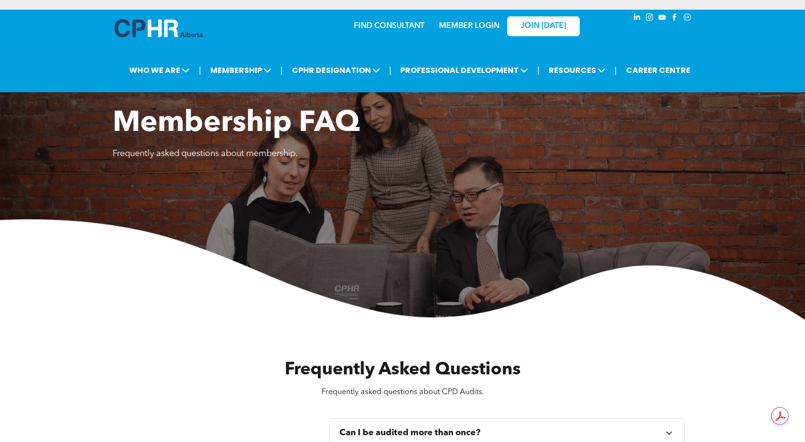  I want to click on span: Frequently Asked Questions, so click(403, 370).